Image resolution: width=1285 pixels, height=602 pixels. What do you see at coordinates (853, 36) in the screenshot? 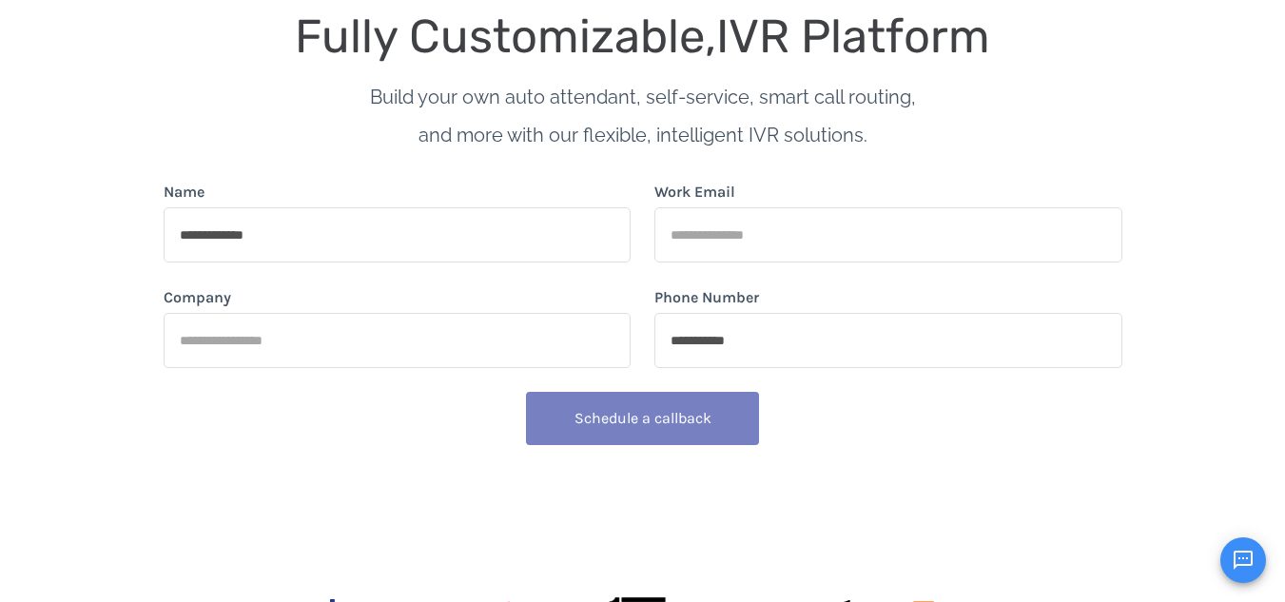
I see `span: IVR Platform` at bounding box center [853, 36].